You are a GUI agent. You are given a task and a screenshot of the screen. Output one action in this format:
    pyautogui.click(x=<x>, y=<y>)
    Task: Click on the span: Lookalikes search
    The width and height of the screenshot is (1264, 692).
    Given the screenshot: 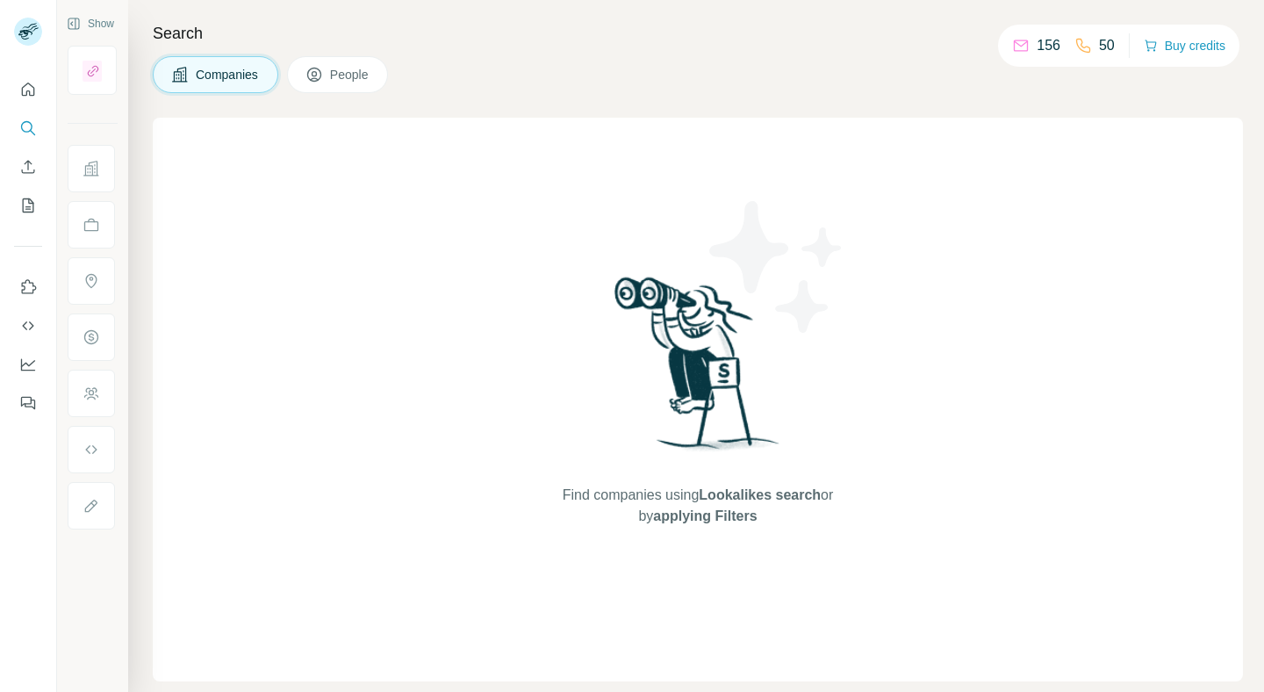 What is the action you would take?
    pyautogui.click(x=759, y=494)
    